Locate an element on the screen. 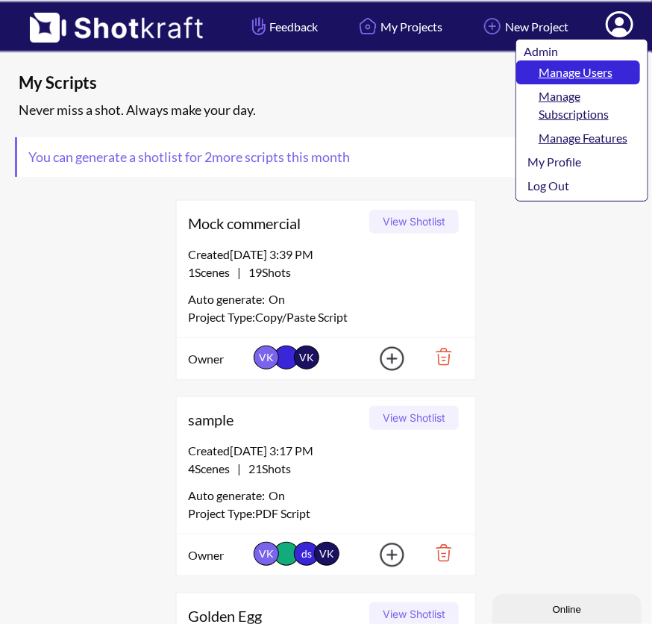 The image size is (652, 624). a: Manage Features is located at coordinates (578, 138).